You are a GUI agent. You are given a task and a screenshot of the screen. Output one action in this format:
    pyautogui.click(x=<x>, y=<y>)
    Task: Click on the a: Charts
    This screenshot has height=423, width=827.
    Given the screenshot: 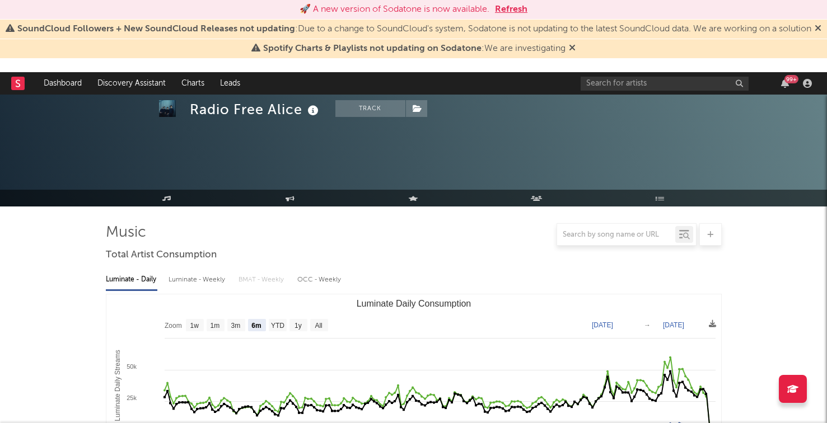 What is the action you would take?
    pyautogui.click(x=193, y=83)
    